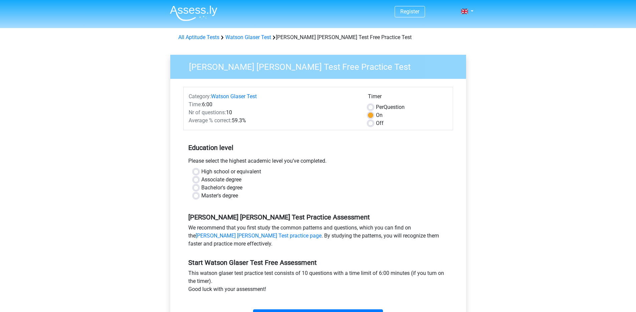 This screenshot has width=636, height=312. What do you see at coordinates (200, 96) in the screenshot?
I see `span: Category:` at bounding box center [200, 96].